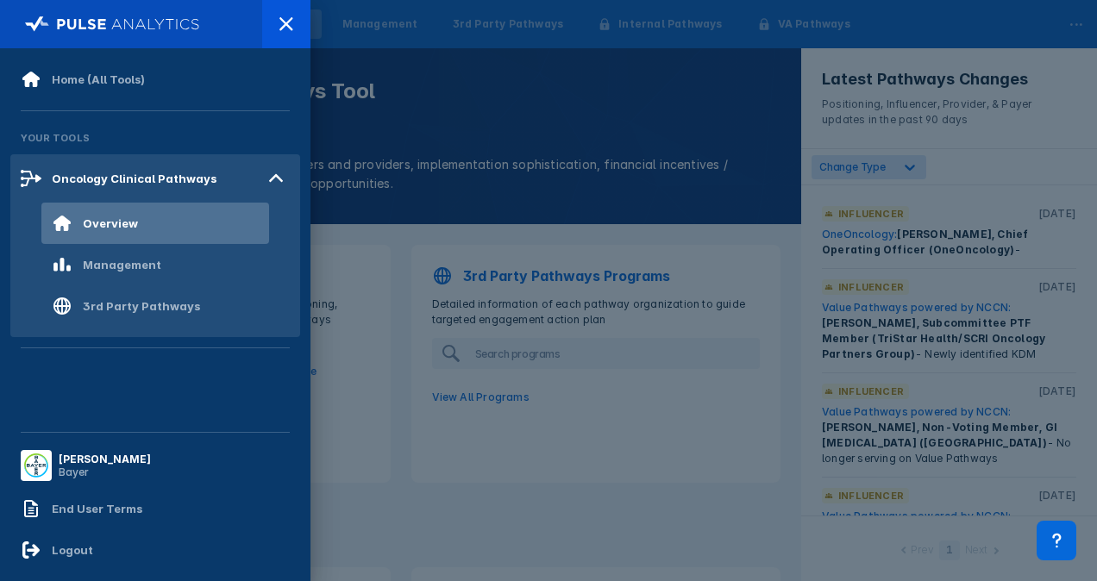 Image resolution: width=1097 pixels, height=581 pixels. Describe the element at coordinates (155, 509) in the screenshot. I see `a: End User Terms` at that location.